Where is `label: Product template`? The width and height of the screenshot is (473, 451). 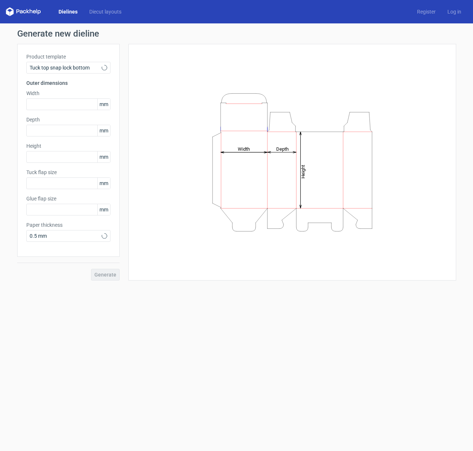
label: Product template is located at coordinates (68, 57).